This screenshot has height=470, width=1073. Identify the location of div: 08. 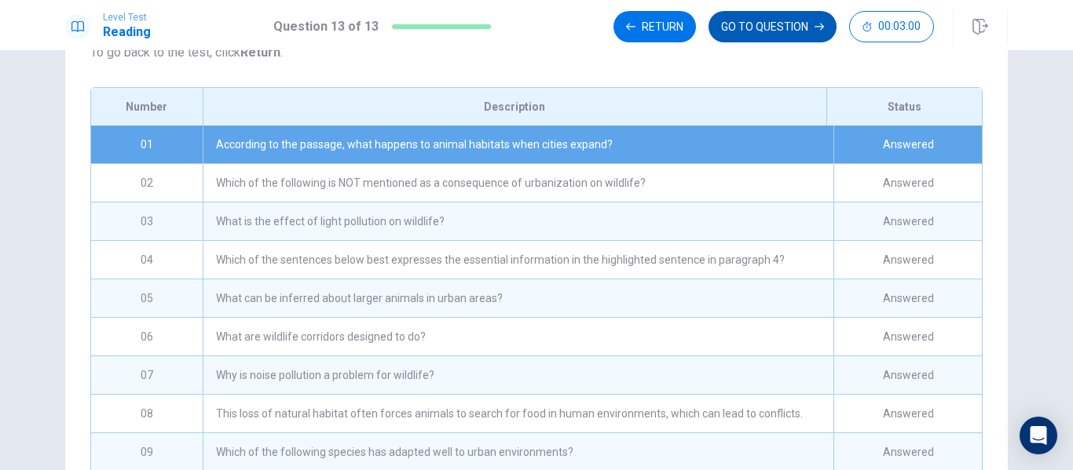
(147, 414).